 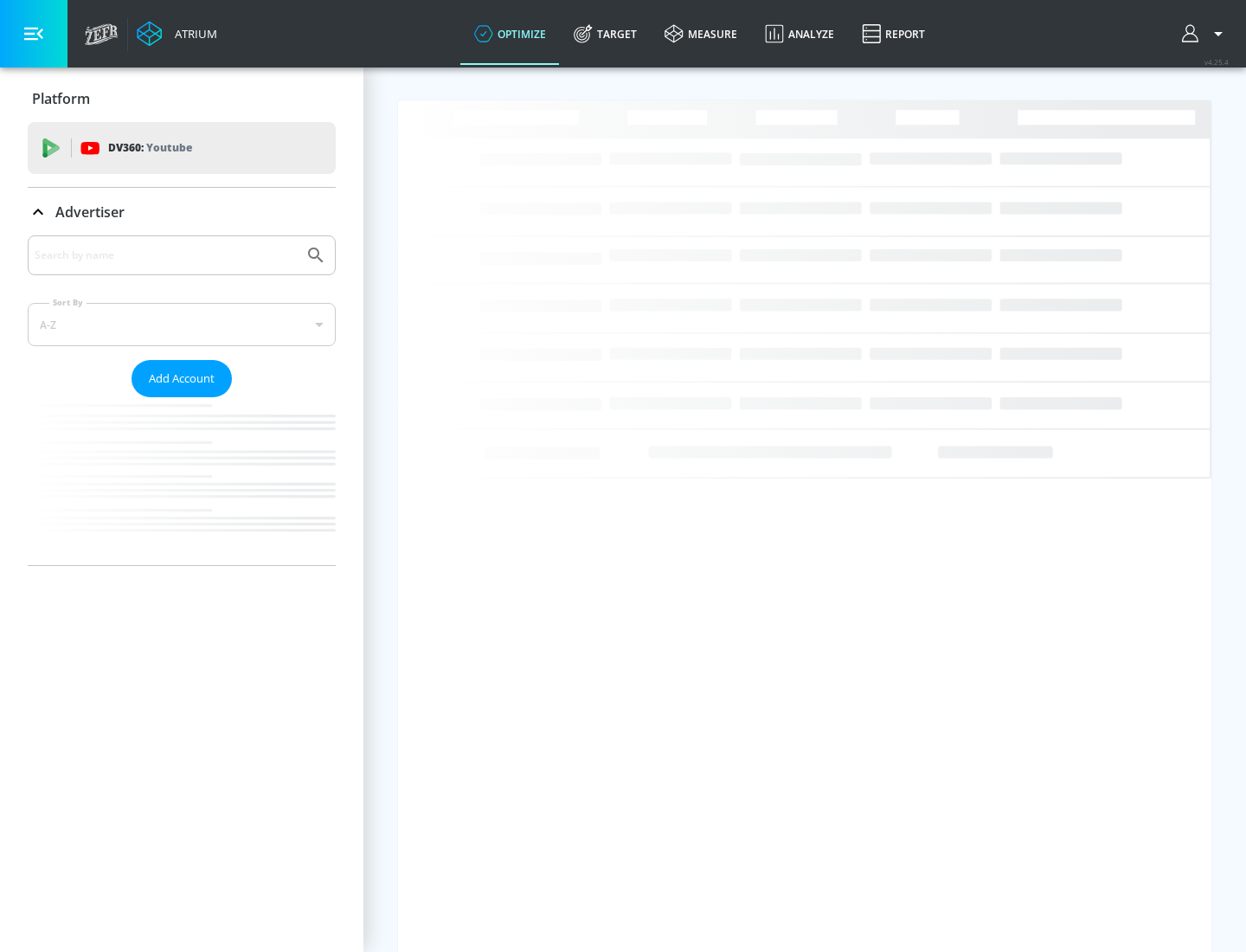 I want to click on span: Add Account, so click(x=182, y=378).